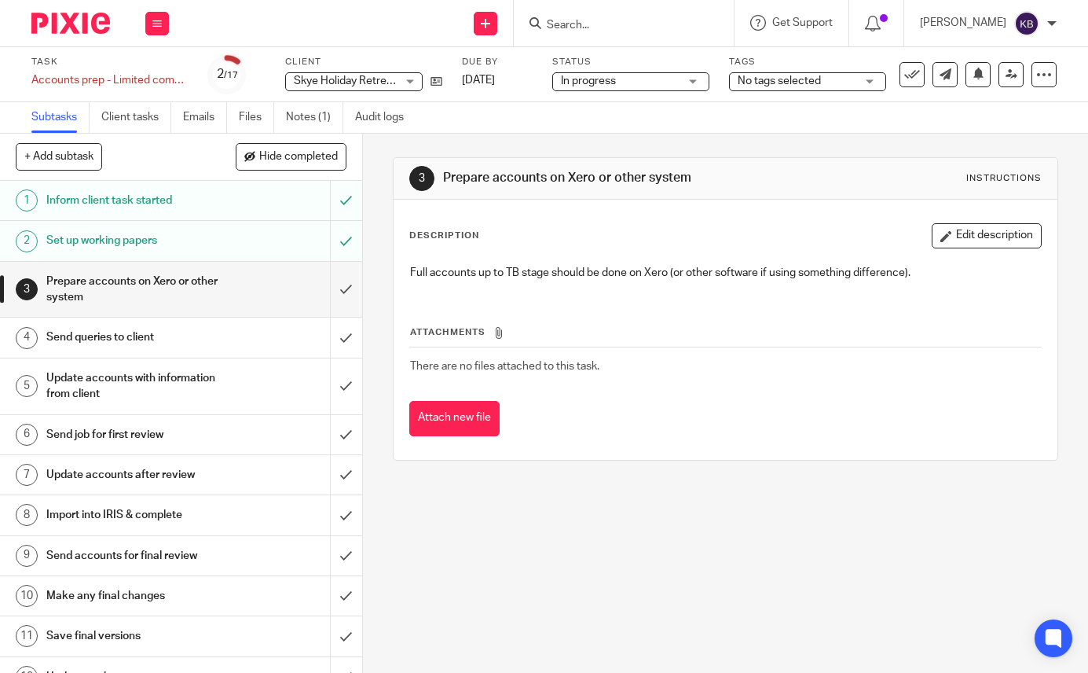 This screenshot has height=673, width=1088. Describe the element at coordinates (616, 26) in the screenshot. I see `input: Search` at that location.